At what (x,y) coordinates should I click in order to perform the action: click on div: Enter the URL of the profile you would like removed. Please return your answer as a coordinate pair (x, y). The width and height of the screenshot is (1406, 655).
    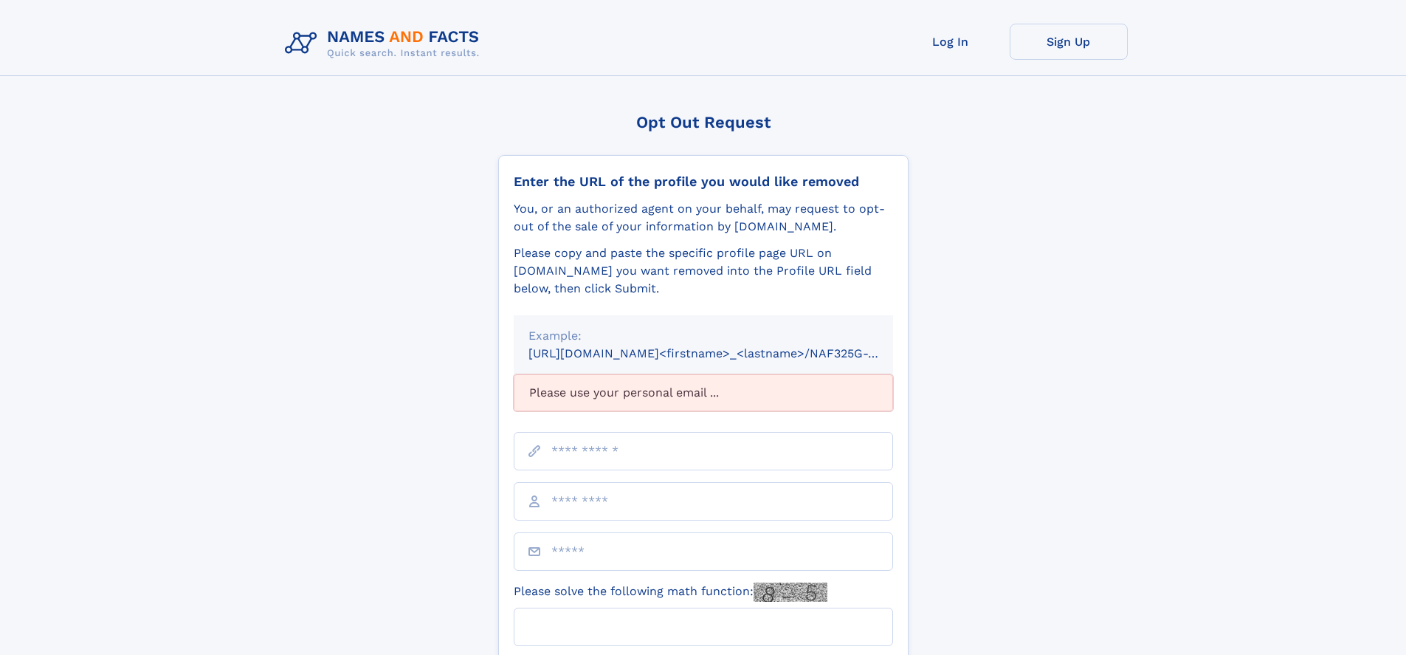
    Looking at the image, I should click on (703, 182).